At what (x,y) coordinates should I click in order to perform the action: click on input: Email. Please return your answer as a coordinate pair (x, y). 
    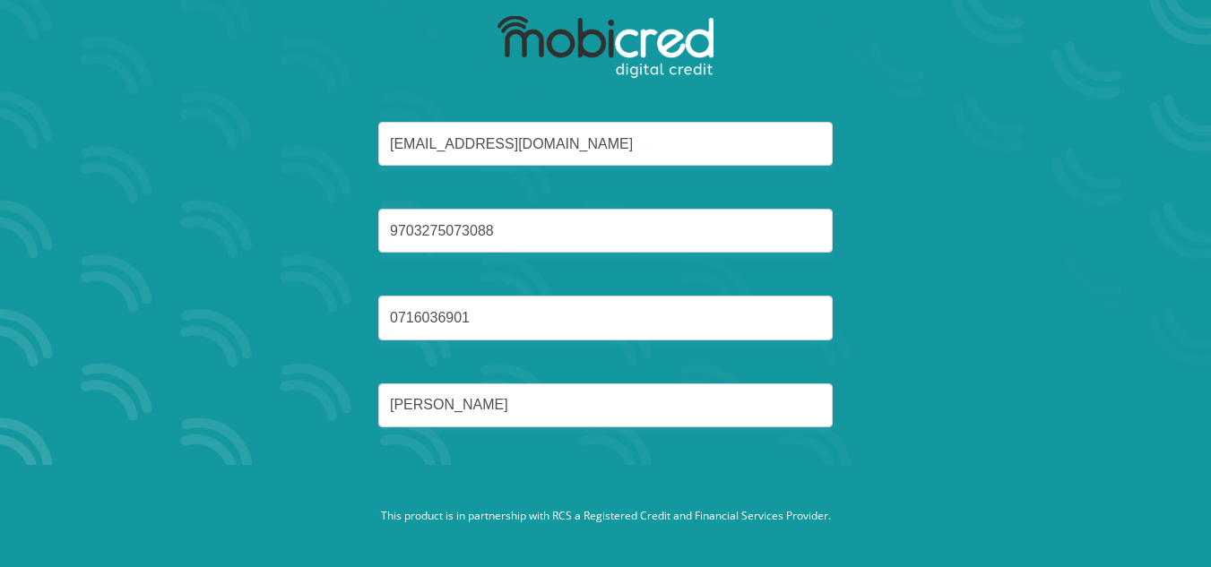
    Looking at the image, I should click on (605, 143).